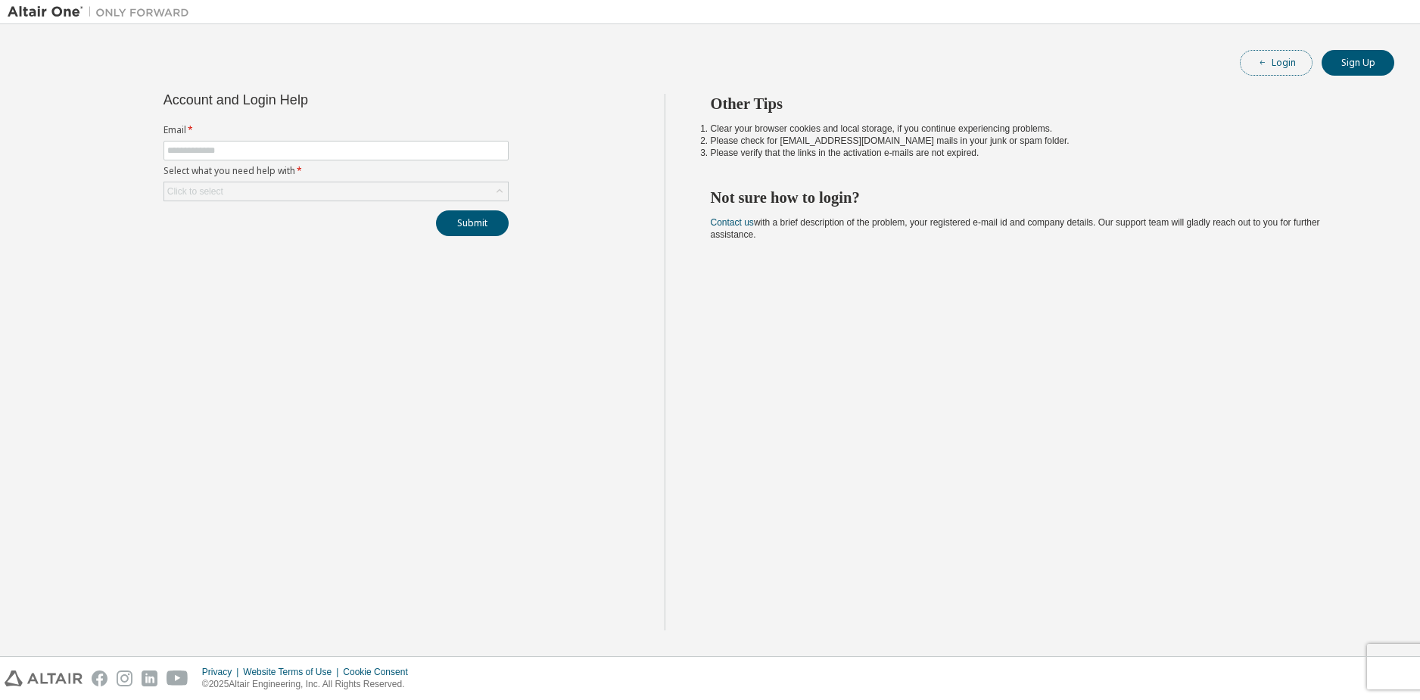 This screenshot has height=700, width=1420. I want to click on div: Website Terms of Use, so click(293, 672).